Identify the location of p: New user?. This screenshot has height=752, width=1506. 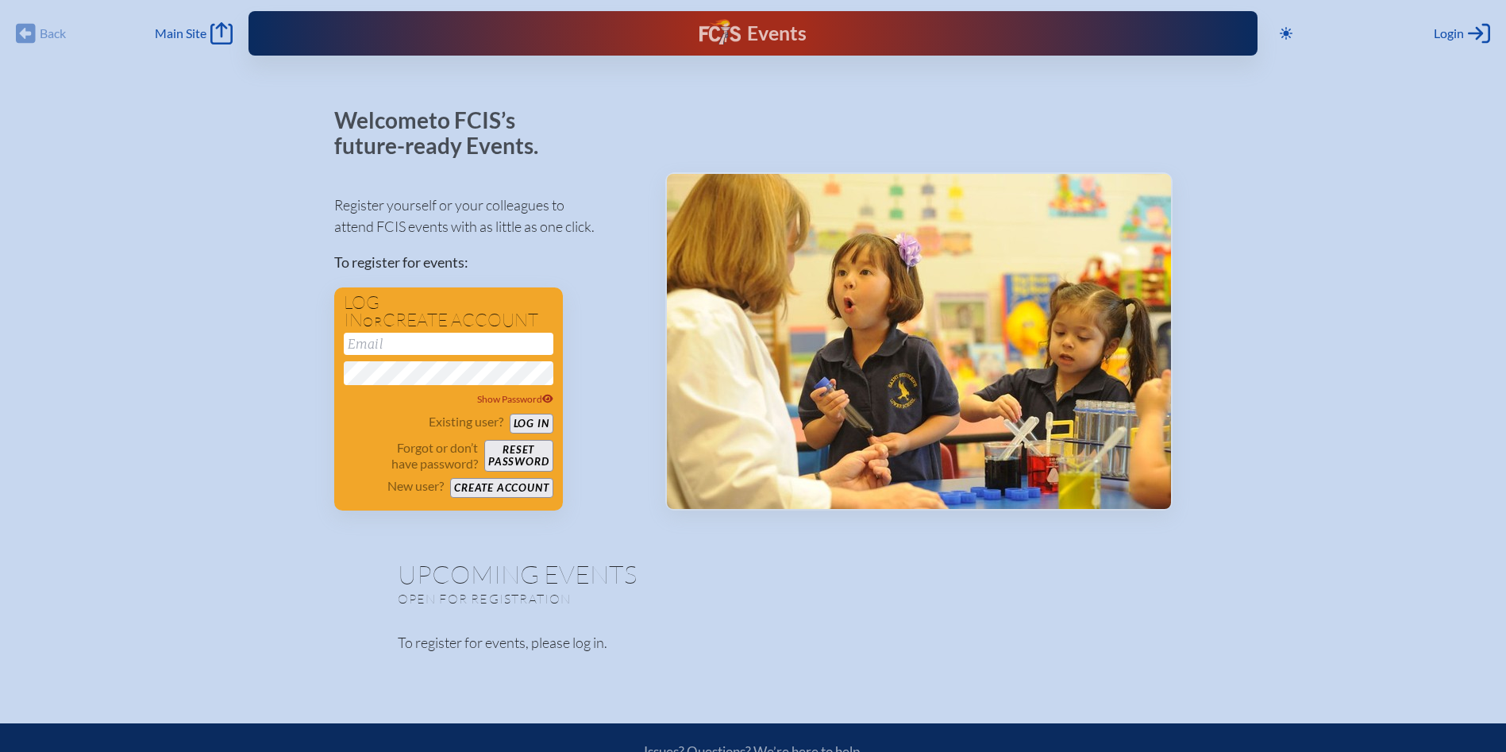
(415, 486).